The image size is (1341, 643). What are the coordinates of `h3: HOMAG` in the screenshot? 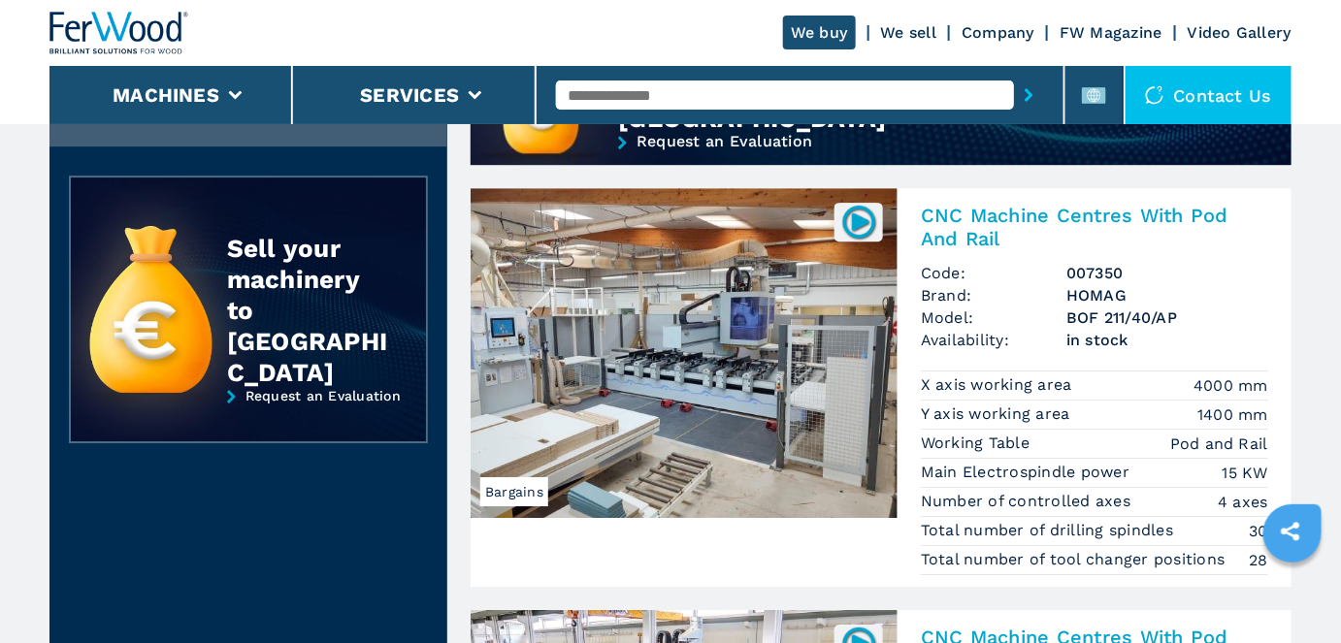 It's located at (1167, 295).